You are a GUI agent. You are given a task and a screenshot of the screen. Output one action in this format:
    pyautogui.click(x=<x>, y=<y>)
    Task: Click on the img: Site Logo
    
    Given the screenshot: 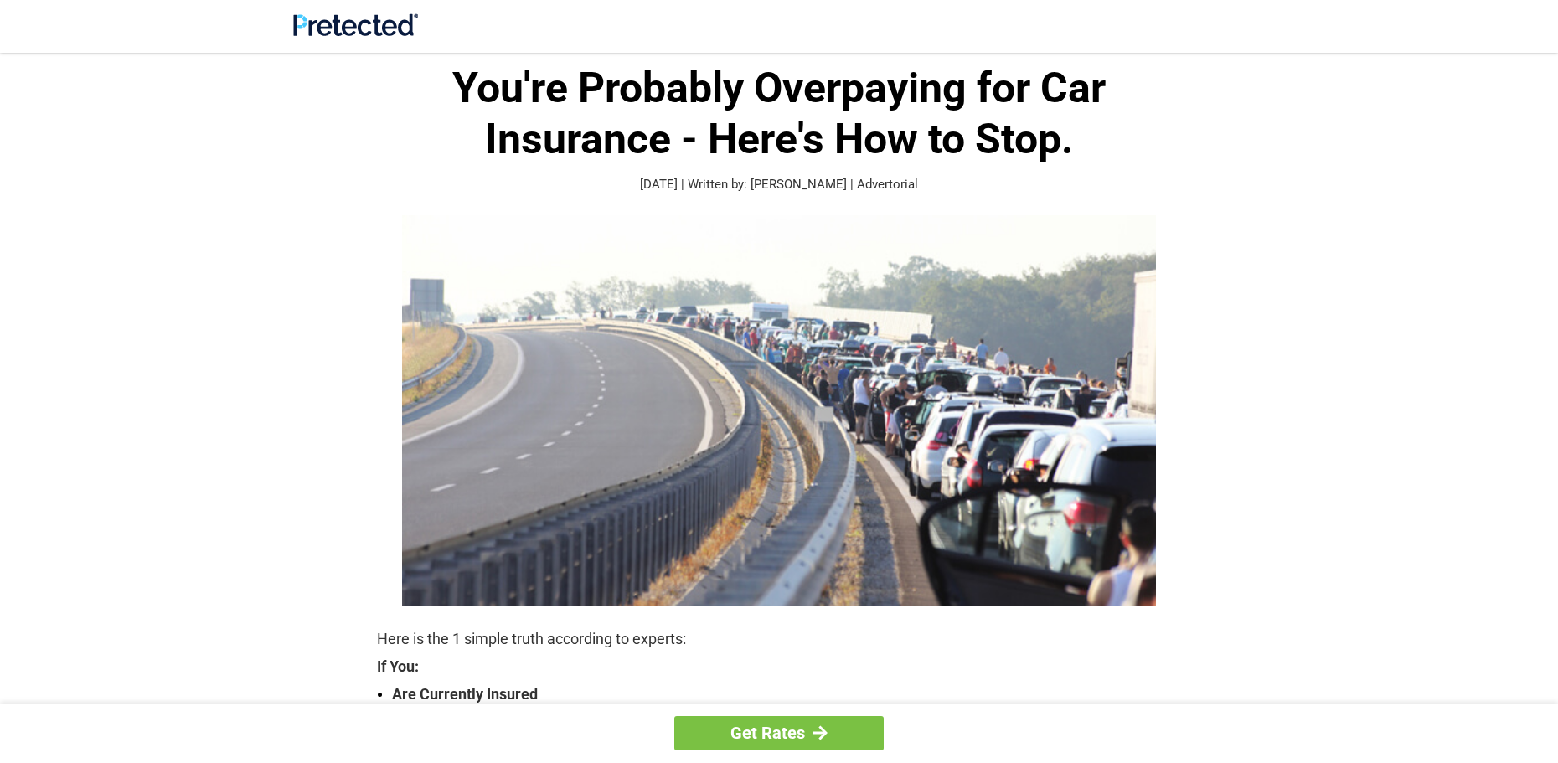 What is the action you would take?
    pyautogui.click(x=355, y=24)
    